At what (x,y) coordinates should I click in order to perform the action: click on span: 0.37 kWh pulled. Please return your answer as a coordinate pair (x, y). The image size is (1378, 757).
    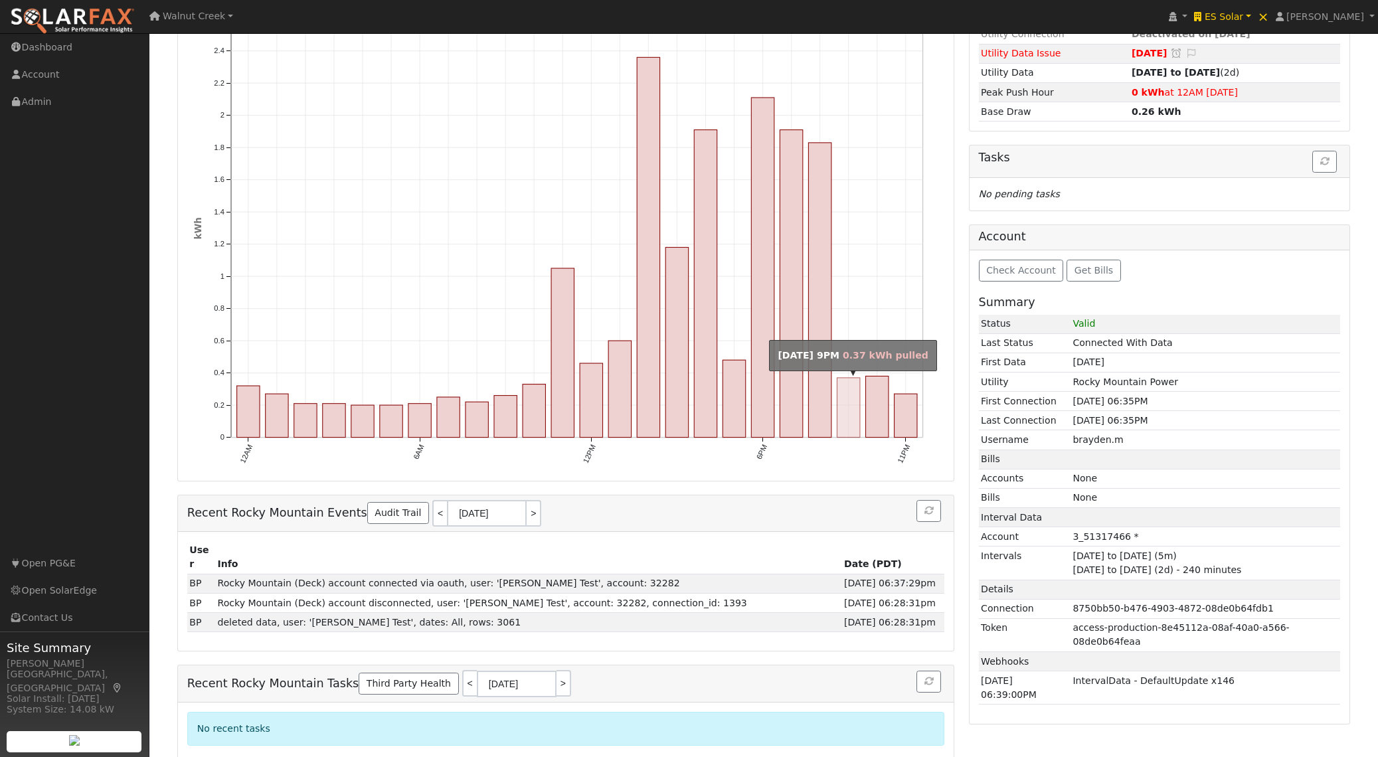
    Looking at the image, I should click on (885, 355).